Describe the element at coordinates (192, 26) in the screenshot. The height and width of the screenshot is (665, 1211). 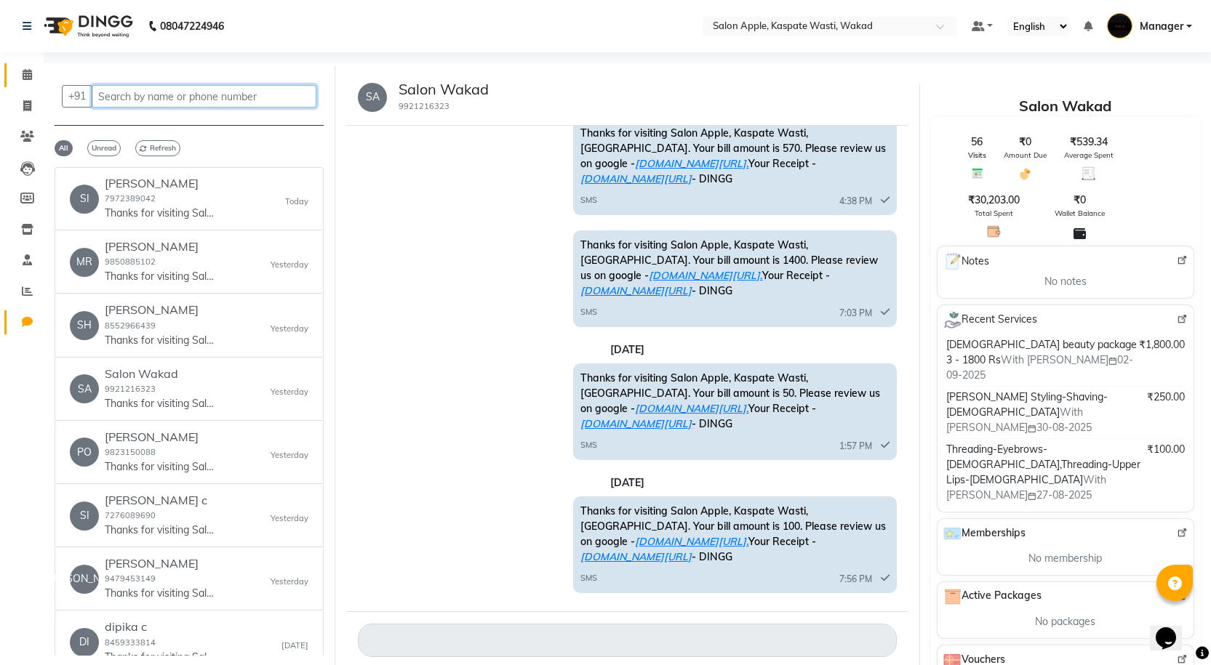
I see `b: 08047224946` at that location.